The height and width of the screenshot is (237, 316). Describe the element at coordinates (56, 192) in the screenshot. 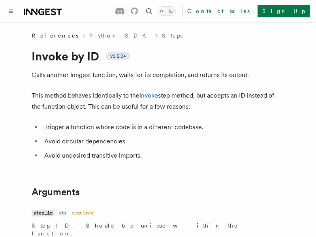

I see `a: Arguments` at that location.